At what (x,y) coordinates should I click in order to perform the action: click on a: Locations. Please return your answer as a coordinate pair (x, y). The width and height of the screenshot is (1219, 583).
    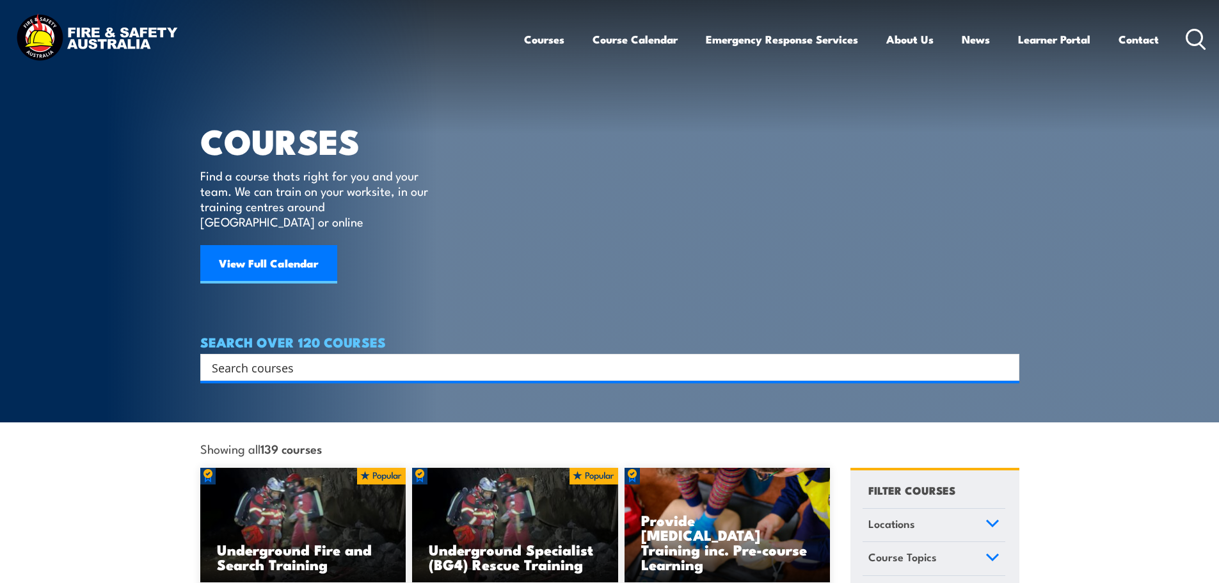
    Looking at the image, I should click on (933, 525).